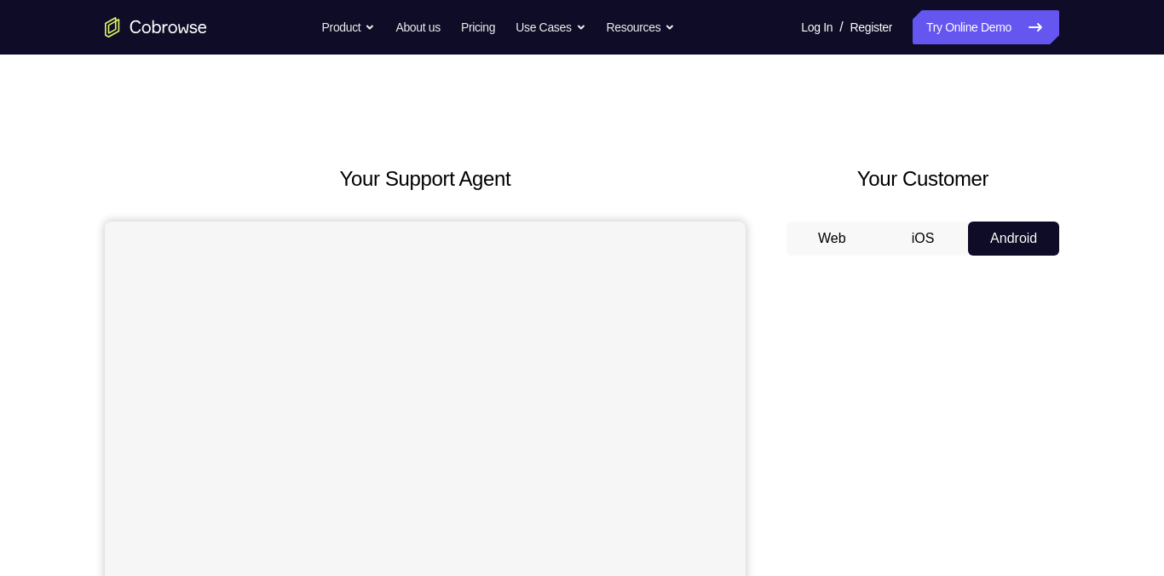 Image resolution: width=1164 pixels, height=576 pixels. I want to click on a: About us, so click(417, 27).